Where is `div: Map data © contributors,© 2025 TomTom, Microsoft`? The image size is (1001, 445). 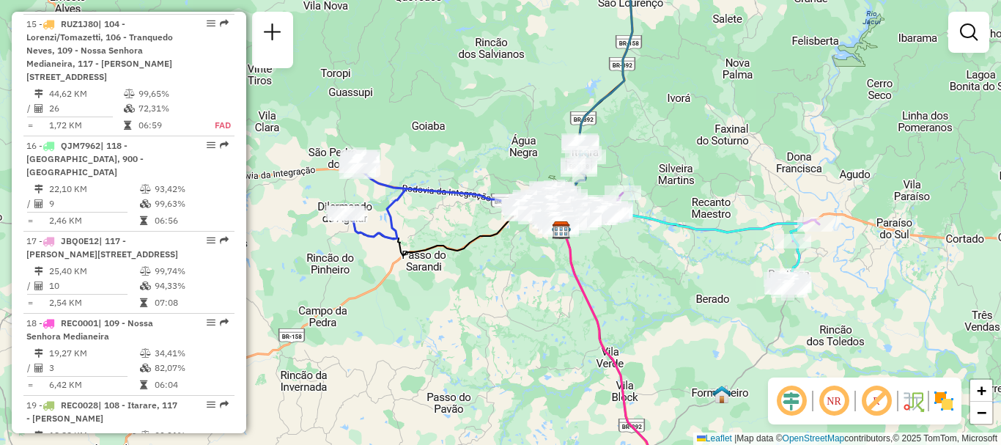
div: Map data © contributors,© 2025 TomTom, Microsoft is located at coordinates (847, 438).